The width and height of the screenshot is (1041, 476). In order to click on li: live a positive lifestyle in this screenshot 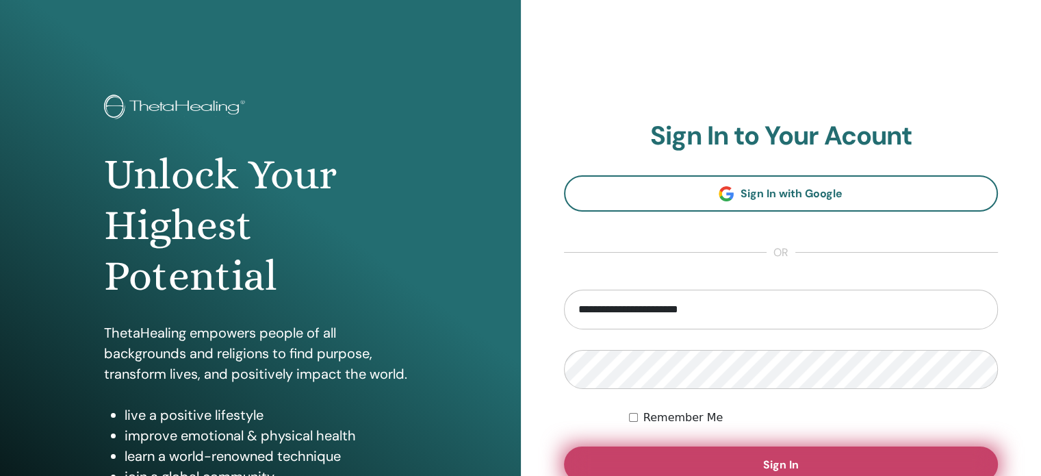, I will do `click(270, 415)`.